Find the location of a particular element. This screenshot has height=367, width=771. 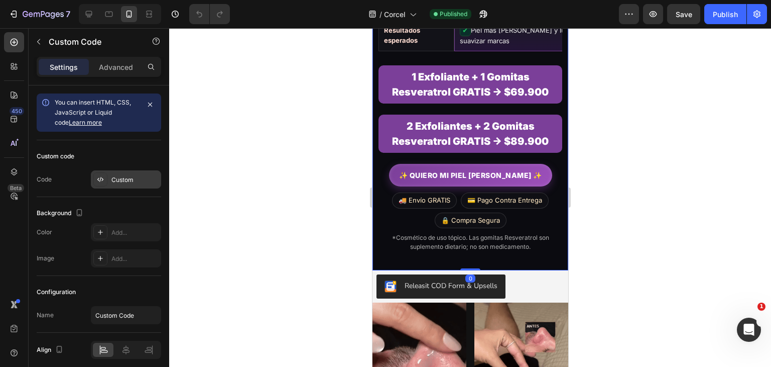

div: 450 is located at coordinates (17, 111).